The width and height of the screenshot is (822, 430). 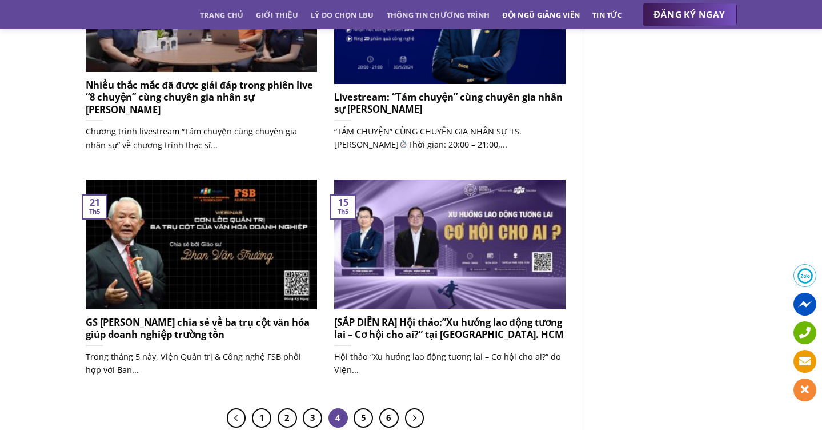 What do you see at coordinates (690, 15) in the screenshot?
I see `a: ĐĂNG KÝ NGAY` at bounding box center [690, 15].